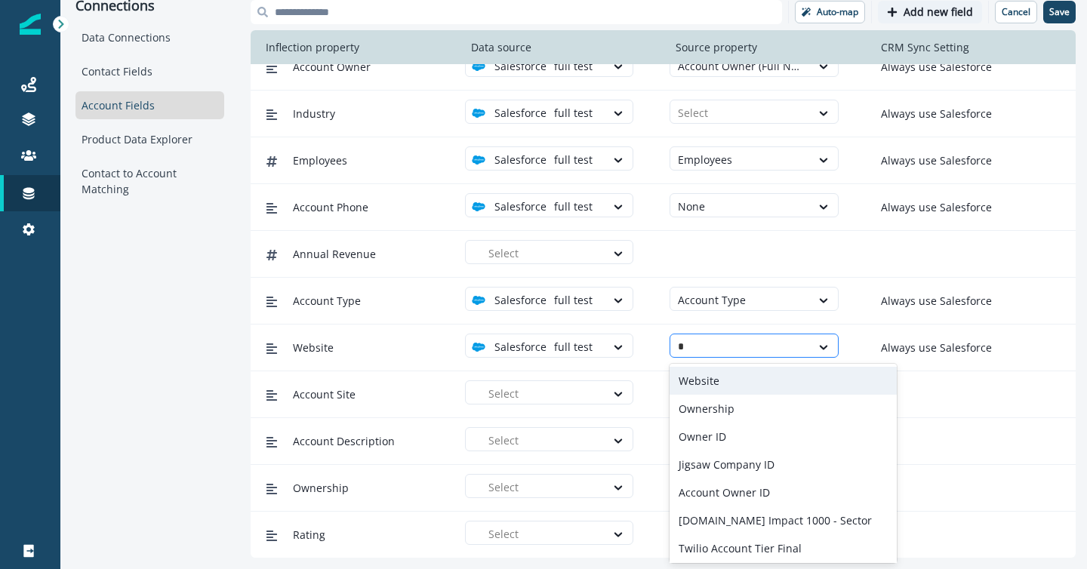 The height and width of the screenshot is (569, 1087). What do you see at coordinates (1059, 12) in the screenshot?
I see `p: Save` at bounding box center [1059, 12].